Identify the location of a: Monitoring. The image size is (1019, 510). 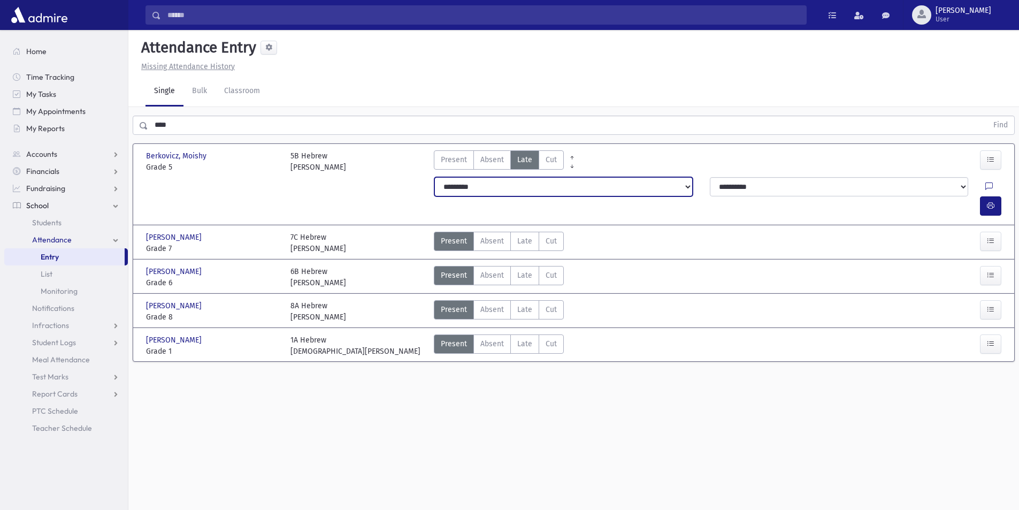
(66, 291).